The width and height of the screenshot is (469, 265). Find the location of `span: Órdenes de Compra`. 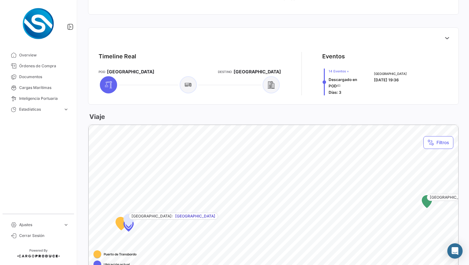

span: Órdenes de Compra is located at coordinates (44, 66).